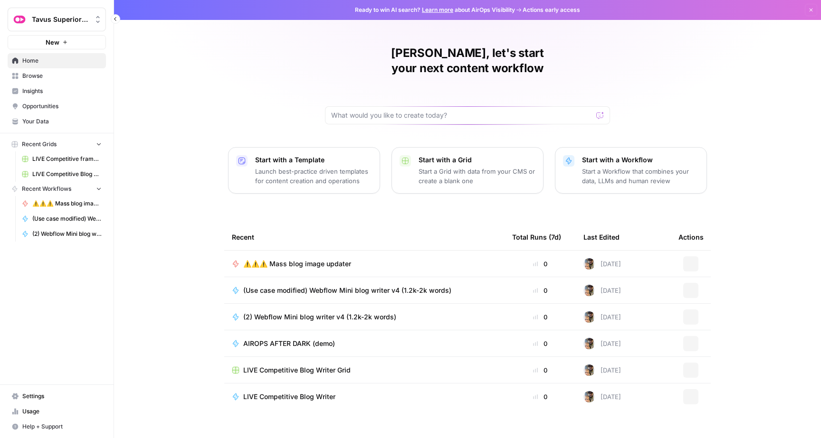 This screenshot has height=438, width=821. Describe the element at coordinates (62, 122) in the screenshot. I see `span: Your Data` at that location.